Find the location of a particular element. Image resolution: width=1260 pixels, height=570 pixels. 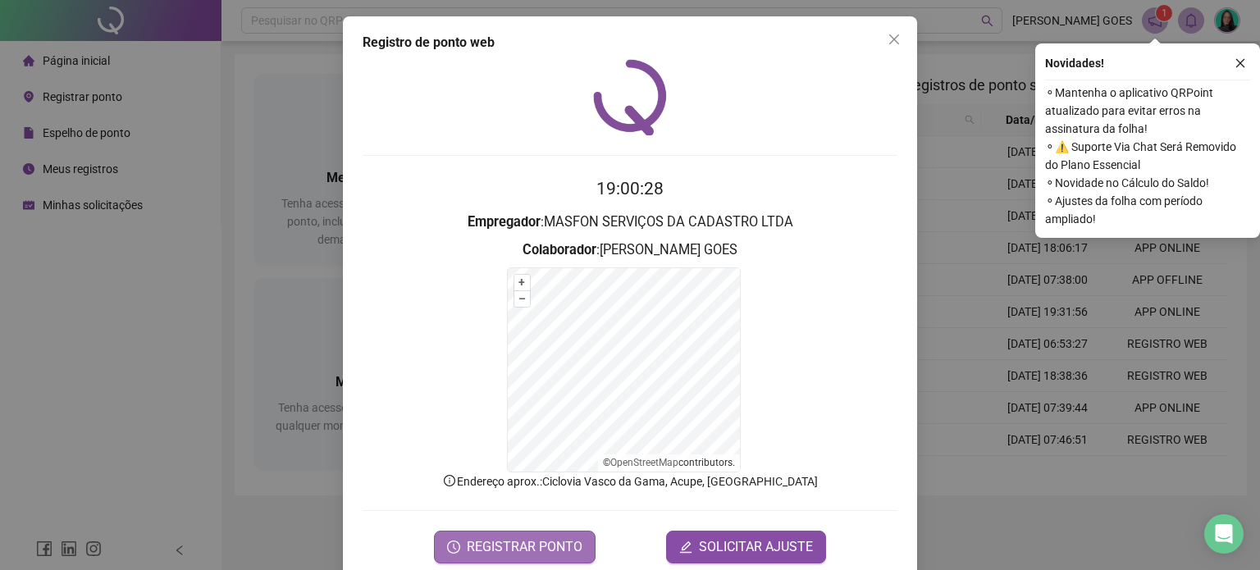

strong: Colaborador is located at coordinates (560, 249).